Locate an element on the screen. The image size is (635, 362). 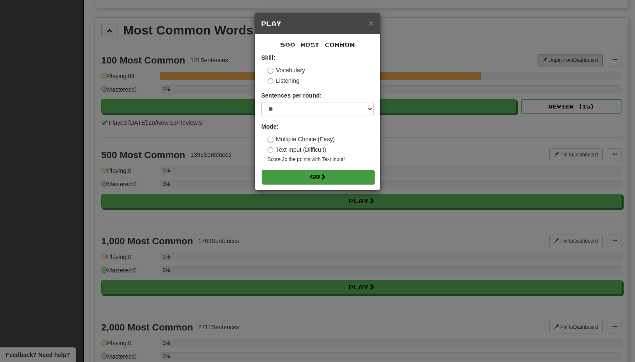
strong: Skill: is located at coordinates (268, 58).